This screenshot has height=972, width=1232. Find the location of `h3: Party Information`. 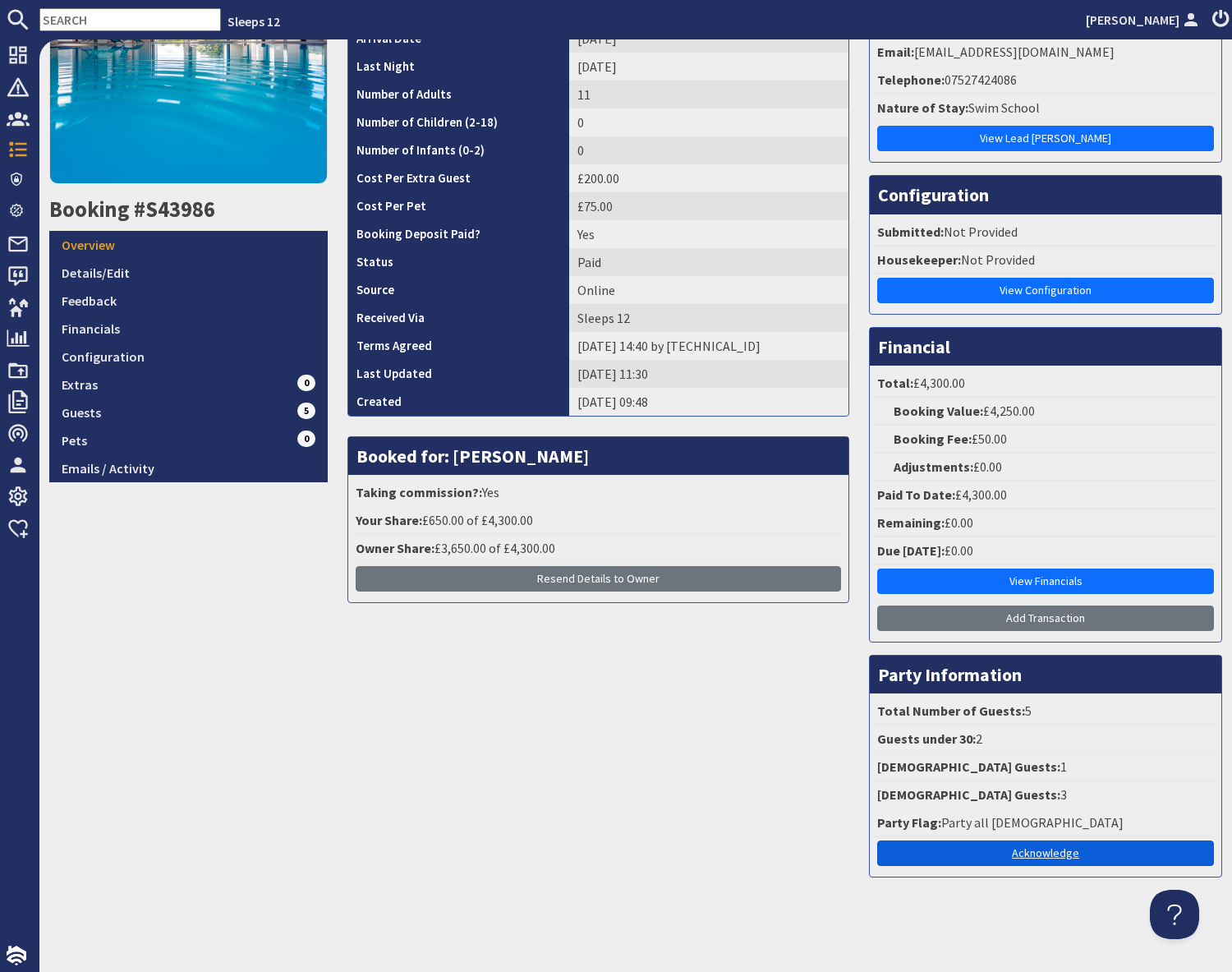

h3: Party Information is located at coordinates (1045, 674).